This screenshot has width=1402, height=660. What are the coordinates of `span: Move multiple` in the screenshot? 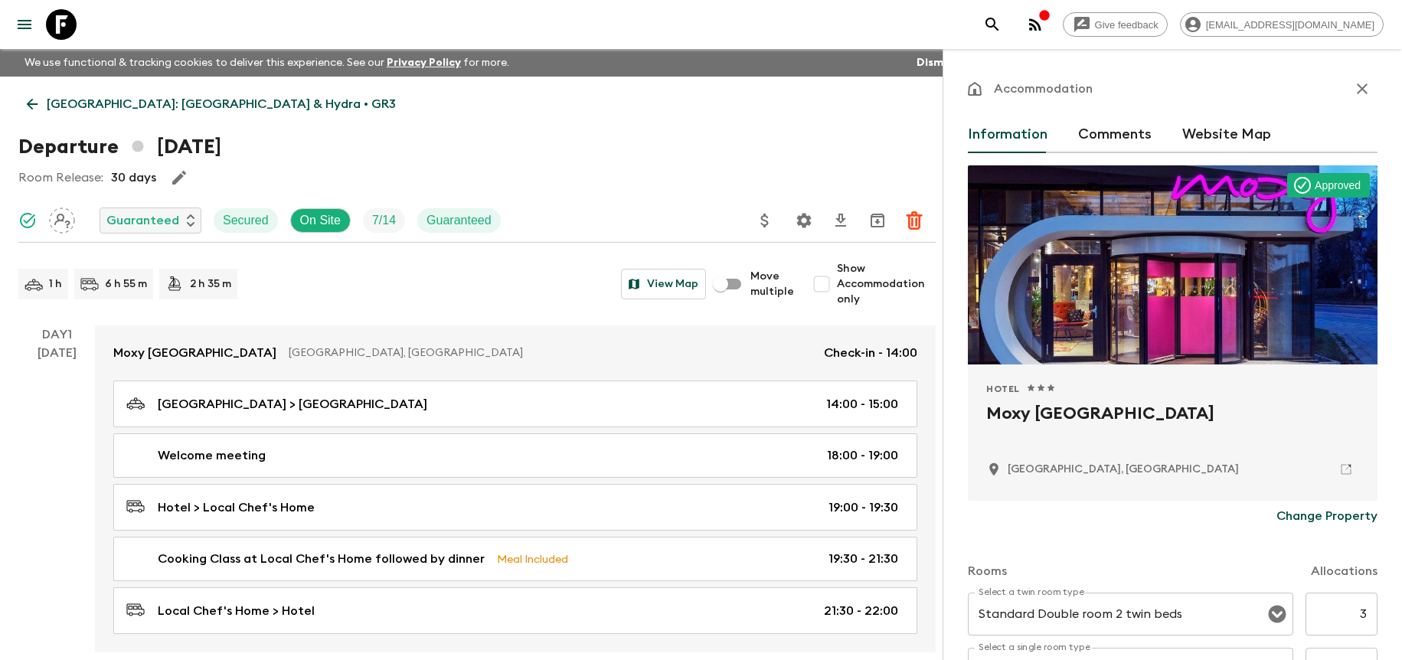 It's located at (772, 284).